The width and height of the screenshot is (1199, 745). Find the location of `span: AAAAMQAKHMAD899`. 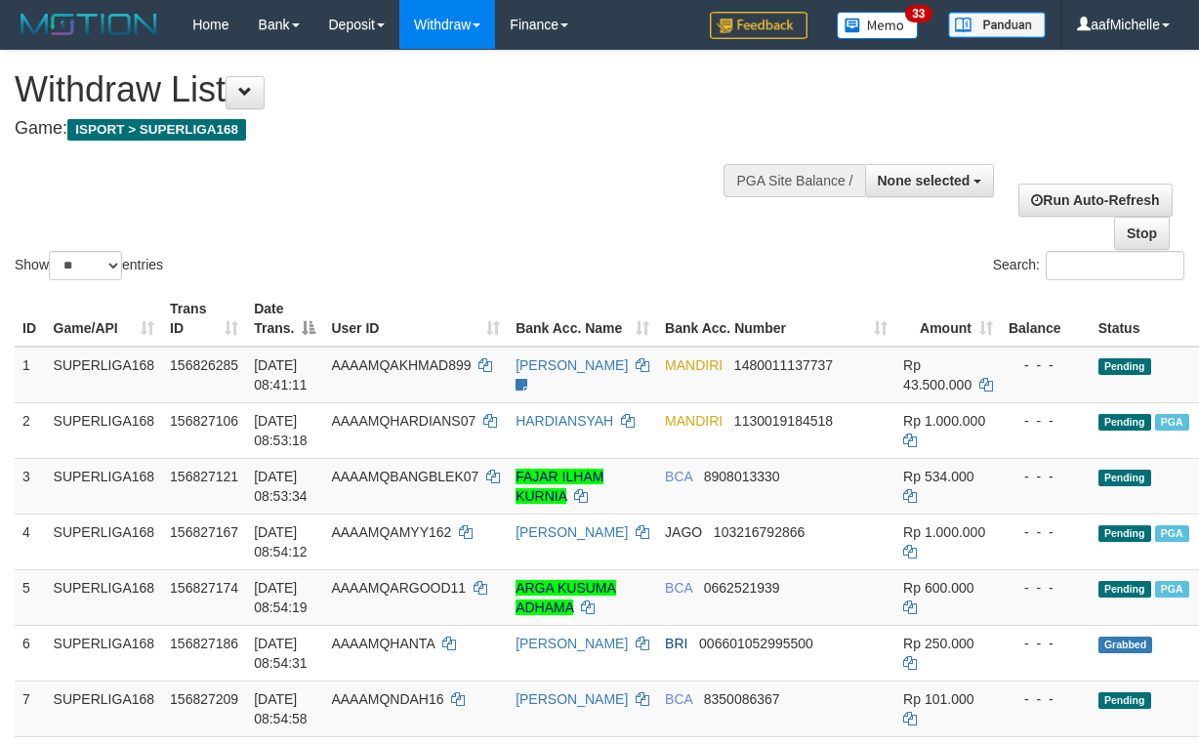

span: AAAAMQAKHMAD899 is located at coordinates (400, 365).